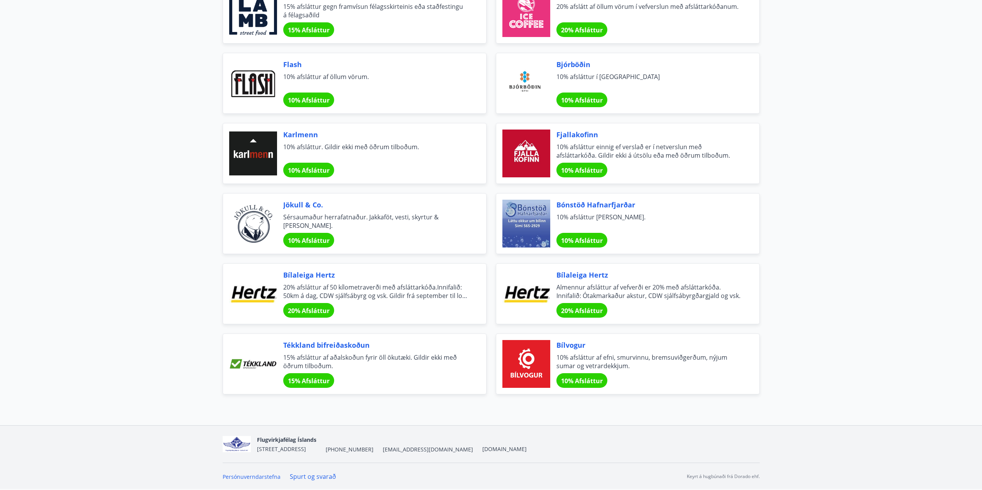 The image size is (982, 490). Describe the element at coordinates (237, 444) in the screenshot. I see `img: jfCJGIgpp2qFOvTFfsN21Zau9QV3gluJVgNw7rvD.png` at that location.